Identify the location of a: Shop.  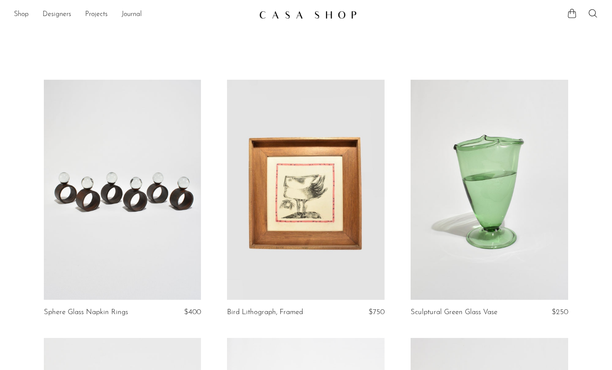
(21, 15).